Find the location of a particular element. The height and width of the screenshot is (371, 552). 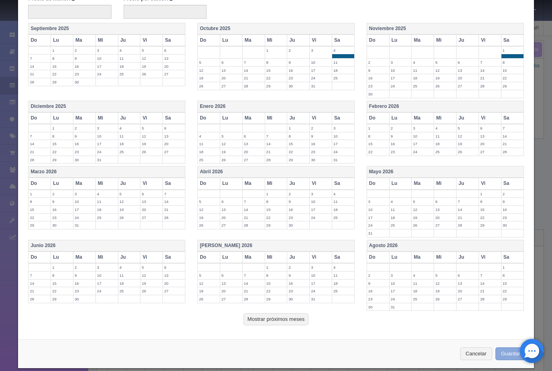

label: 21 is located at coordinates (490, 78).